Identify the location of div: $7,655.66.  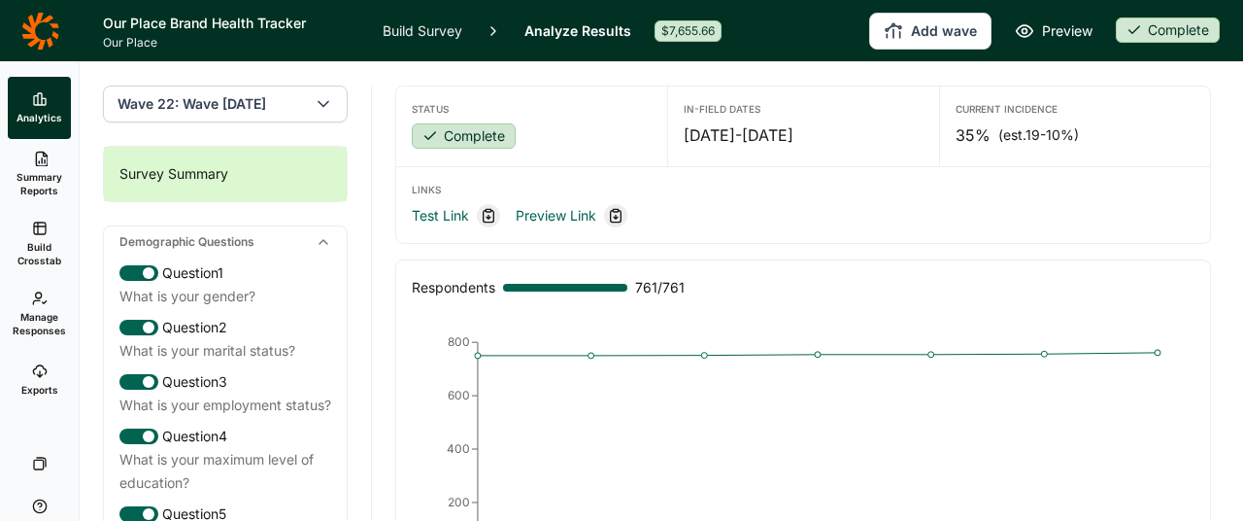
(688, 31).